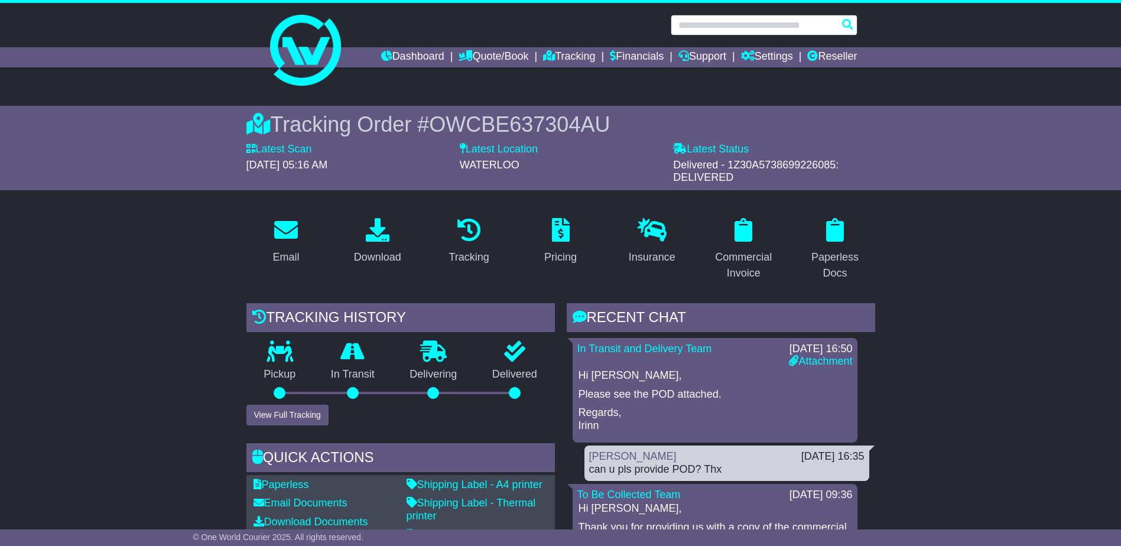 The width and height of the screenshot is (1121, 546). Describe the element at coordinates (835, 249) in the screenshot. I see `a: Paperless Docs` at that location.